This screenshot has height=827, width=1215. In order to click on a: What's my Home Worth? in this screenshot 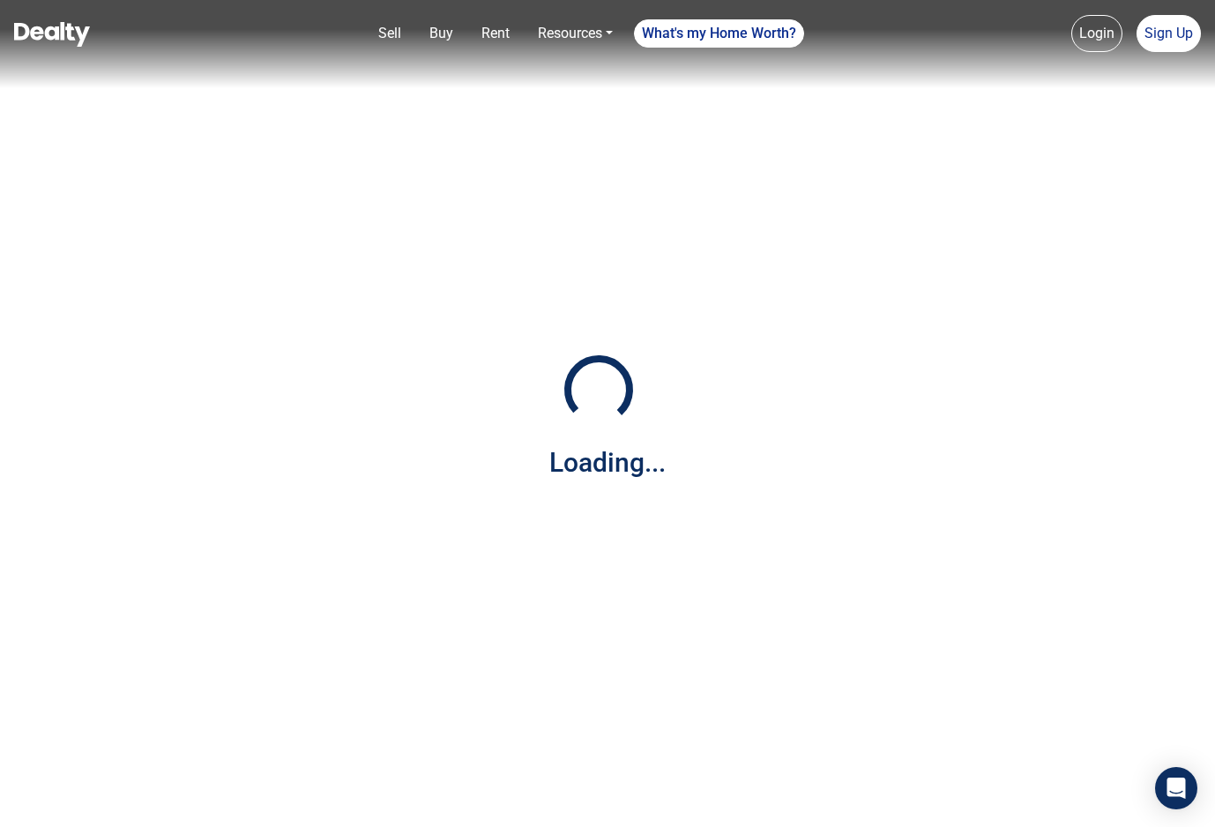, I will do `click(718, 33)`.